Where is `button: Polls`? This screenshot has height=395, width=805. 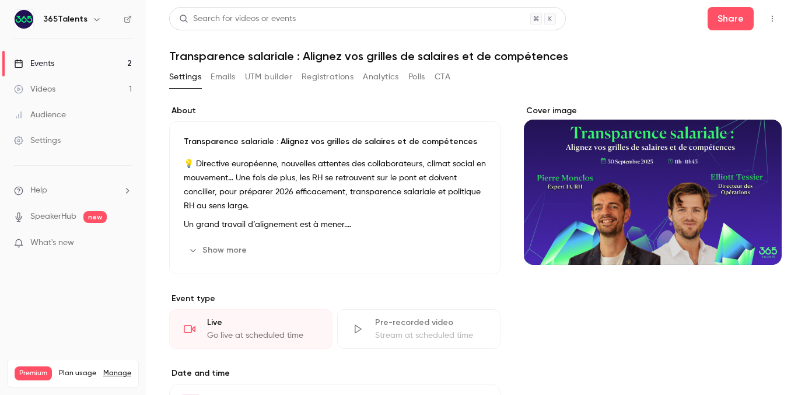
button: Polls is located at coordinates (416, 77).